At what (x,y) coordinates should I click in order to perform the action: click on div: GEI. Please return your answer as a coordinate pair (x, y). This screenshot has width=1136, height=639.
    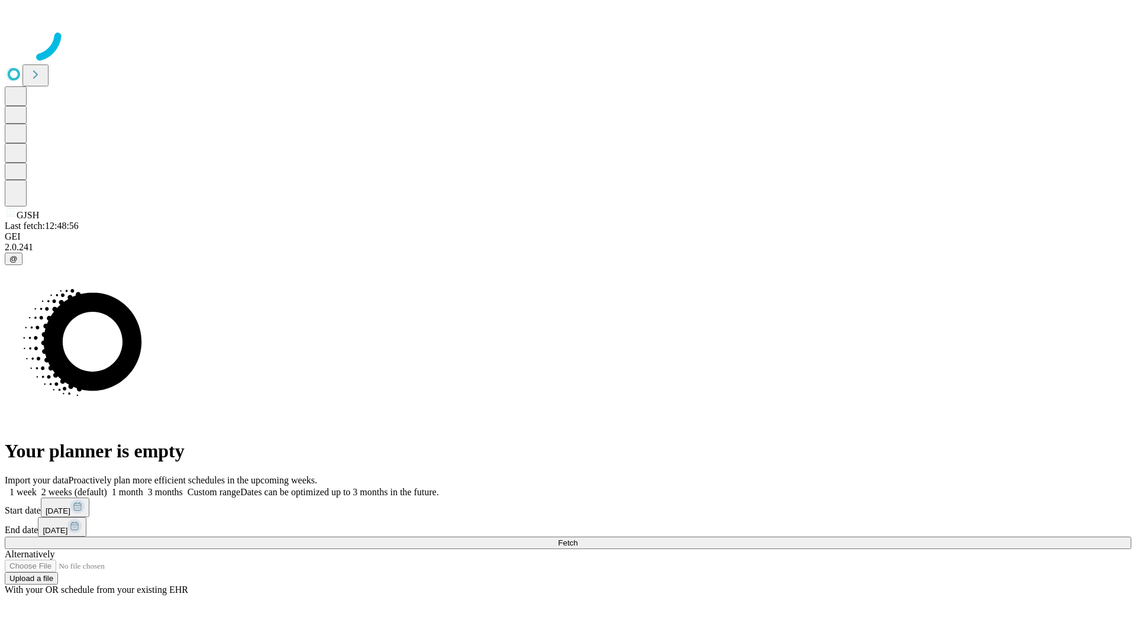
    Looking at the image, I should click on (568, 237).